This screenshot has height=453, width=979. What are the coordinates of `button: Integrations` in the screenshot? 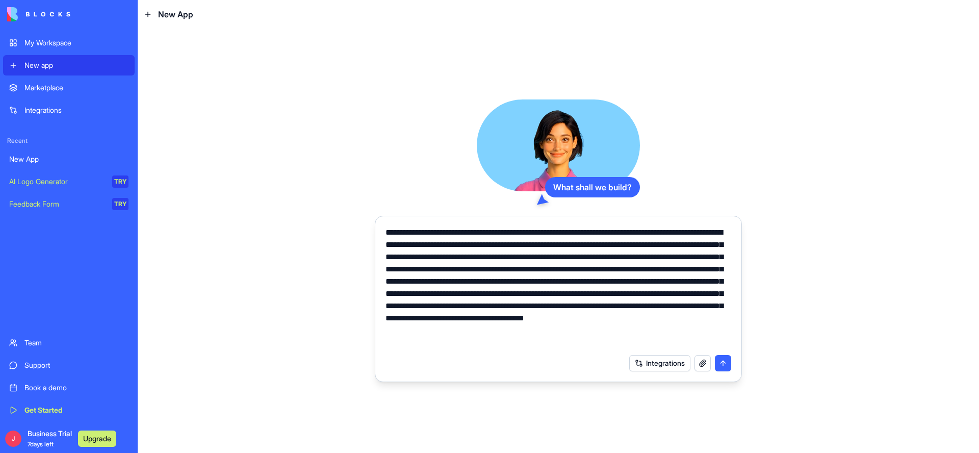 It's located at (660, 363).